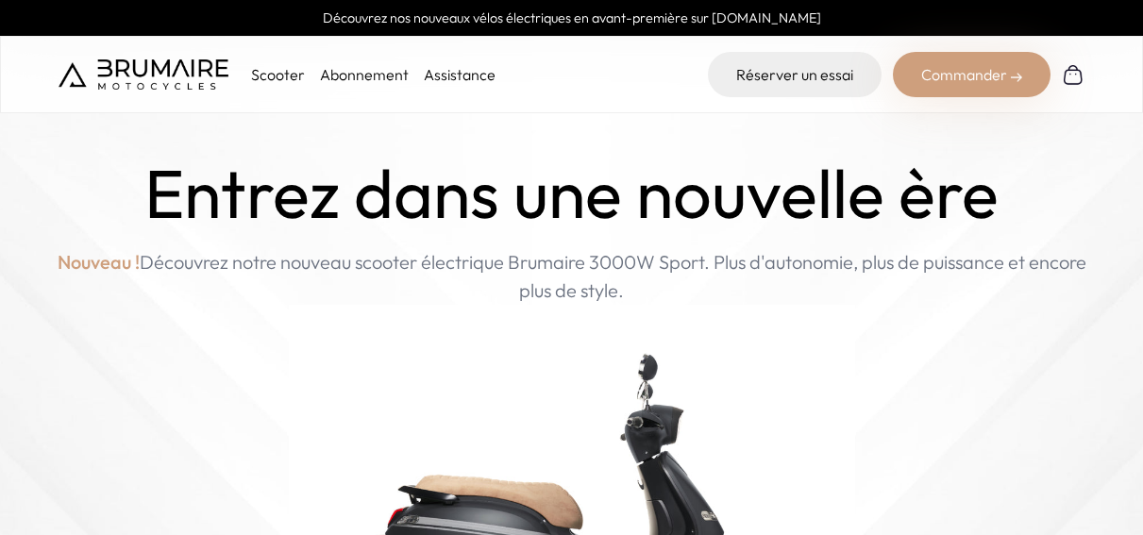 Image resolution: width=1143 pixels, height=535 pixels. Describe the element at coordinates (143, 75) in the screenshot. I see `img: Brumaire Motocycles` at that location.